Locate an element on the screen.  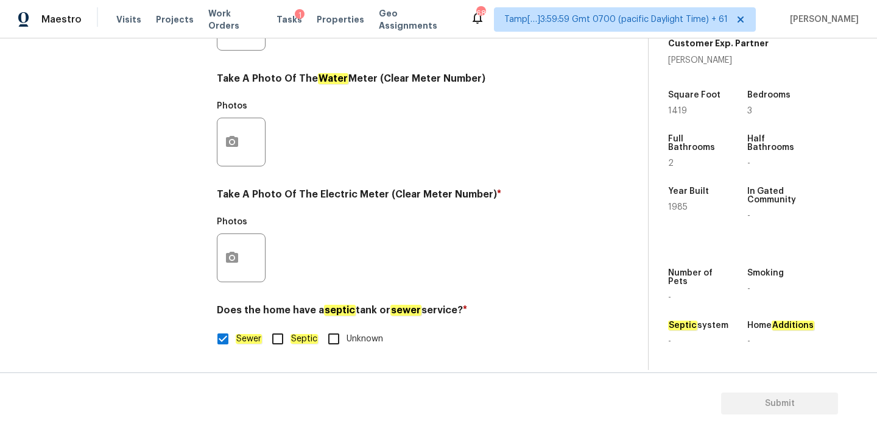
h5: Half Bathrooms is located at coordinates (775, 143).